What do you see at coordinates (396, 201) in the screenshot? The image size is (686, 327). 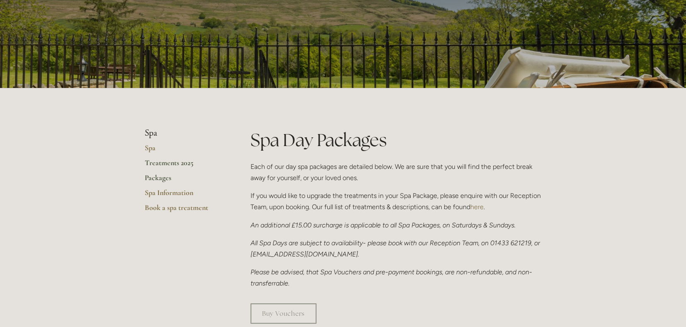 I see `p: If you would like to upgrade the treatments in your Spa Package, please enquire with our Receptio...` at bounding box center [396, 201].